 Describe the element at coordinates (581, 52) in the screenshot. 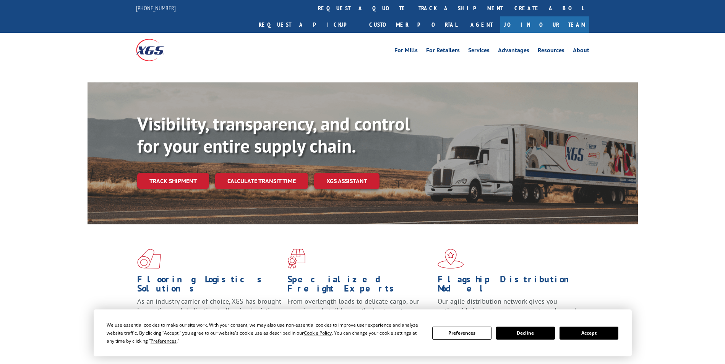

I see `a: About` at that location.